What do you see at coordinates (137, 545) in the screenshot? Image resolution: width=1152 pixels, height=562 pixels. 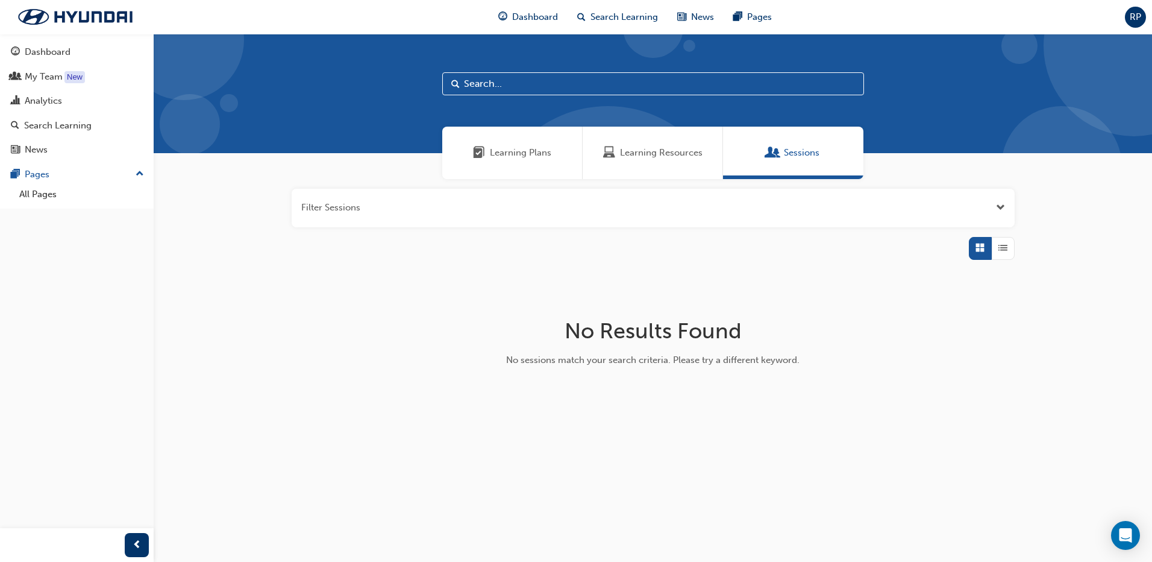 I see `span: prev-icon` at bounding box center [137, 545].